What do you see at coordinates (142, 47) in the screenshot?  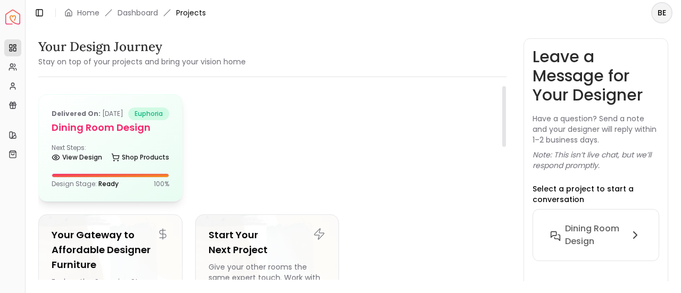 I see `h3: Your Design Journey` at bounding box center [142, 47].